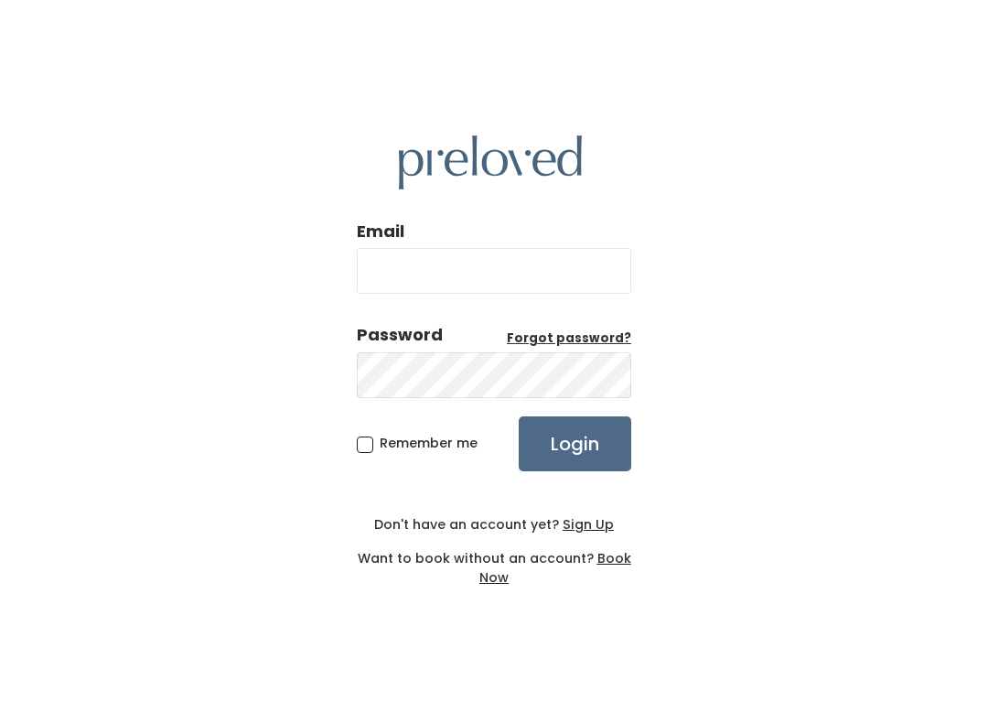 The image size is (988, 723). What do you see at coordinates (588, 524) in the screenshot?
I see `u: Sign Up` at bounding box center [588, 524].